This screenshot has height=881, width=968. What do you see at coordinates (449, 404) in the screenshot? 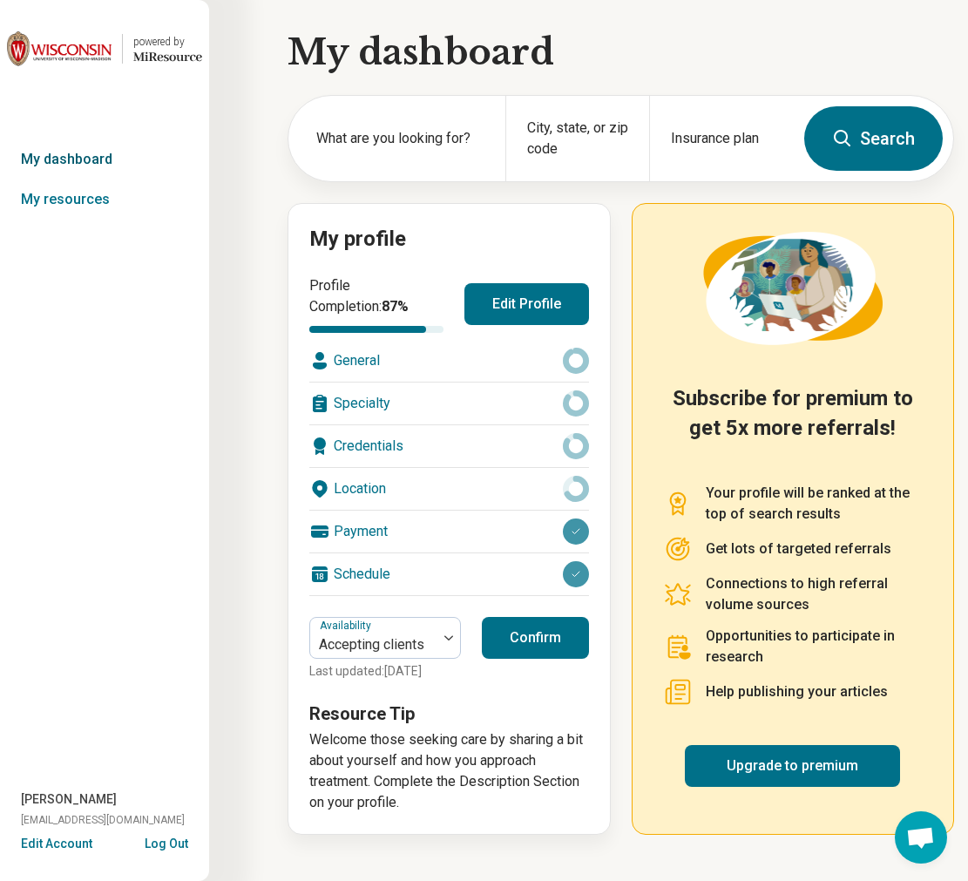
I see `div: Specialty` at bounding box center [449, 404].